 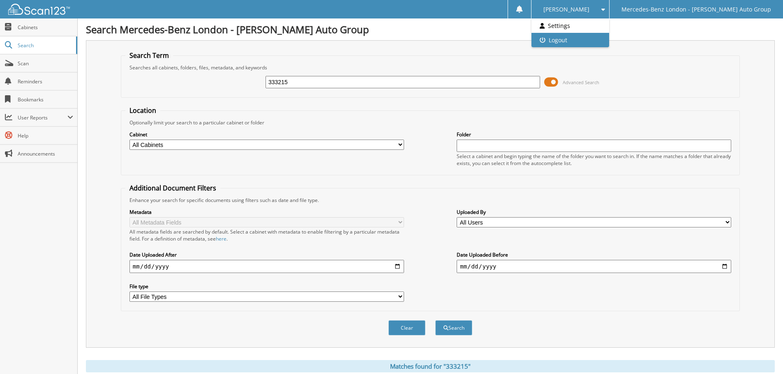 What do you see at coordinates (45, 63) in the screenshot?
I see `span: Scan` at bounding box center [45, 63].